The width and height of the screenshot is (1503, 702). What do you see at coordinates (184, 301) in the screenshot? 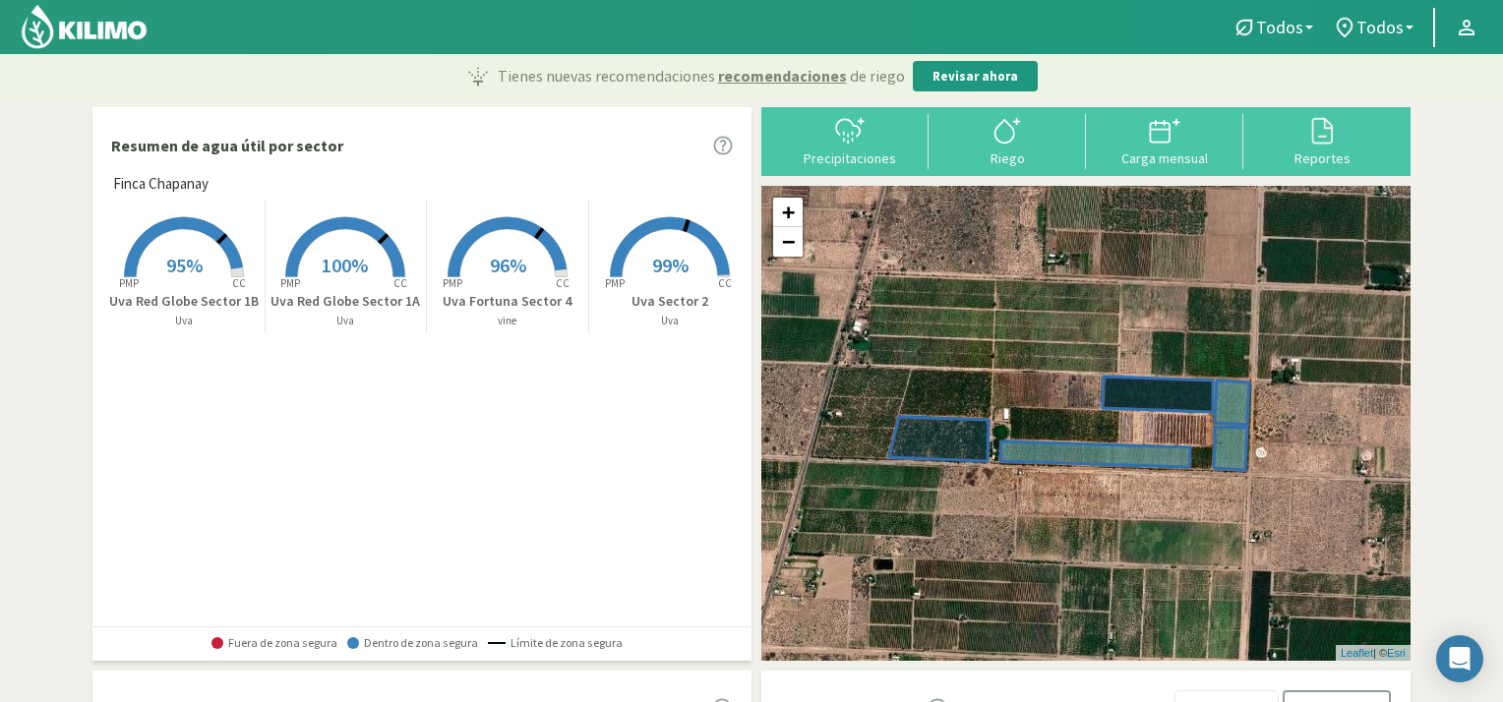
I see `p: Uva Red Globe Sector 1B` at bounding box center [184, 301].